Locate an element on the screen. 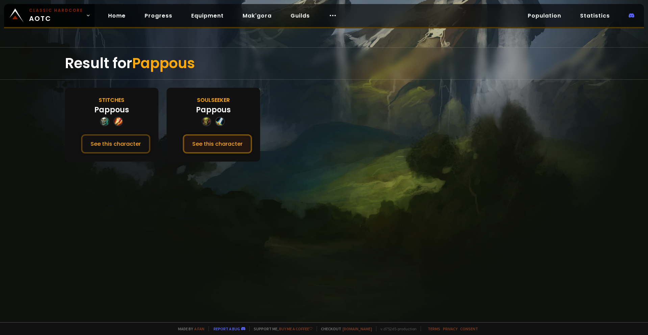 Image resolution: width=648 pixels, height=335 pixels. div: Soulseeker is located at coordinates (213, 100).